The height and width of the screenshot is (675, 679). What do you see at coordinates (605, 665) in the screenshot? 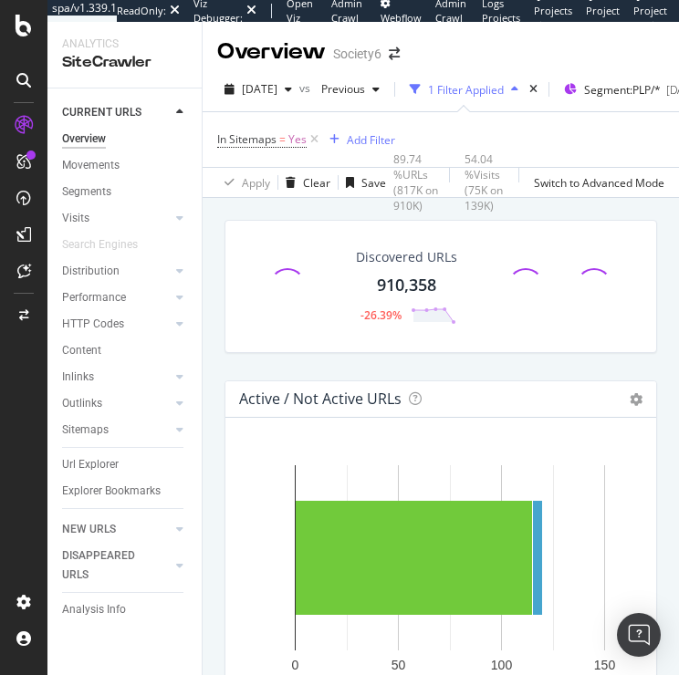
I see `text: 150` at bounding box center [605, 665].